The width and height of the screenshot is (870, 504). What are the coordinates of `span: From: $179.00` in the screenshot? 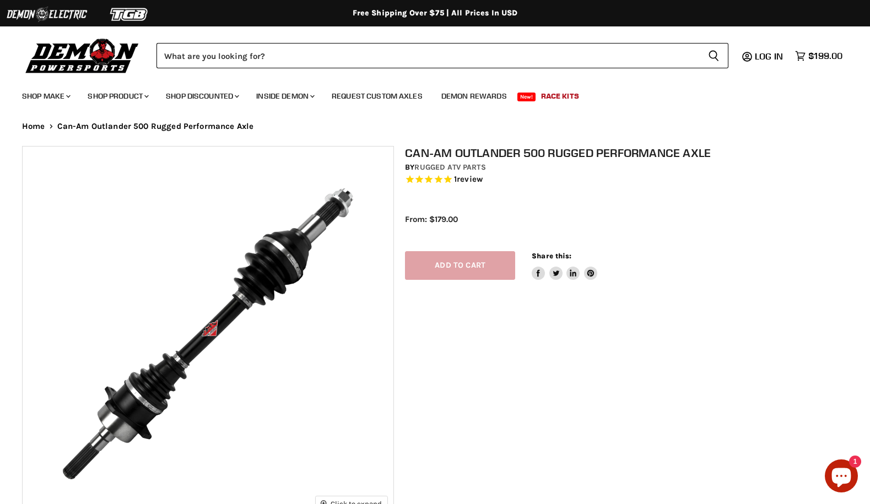 It's located at (431, 219).